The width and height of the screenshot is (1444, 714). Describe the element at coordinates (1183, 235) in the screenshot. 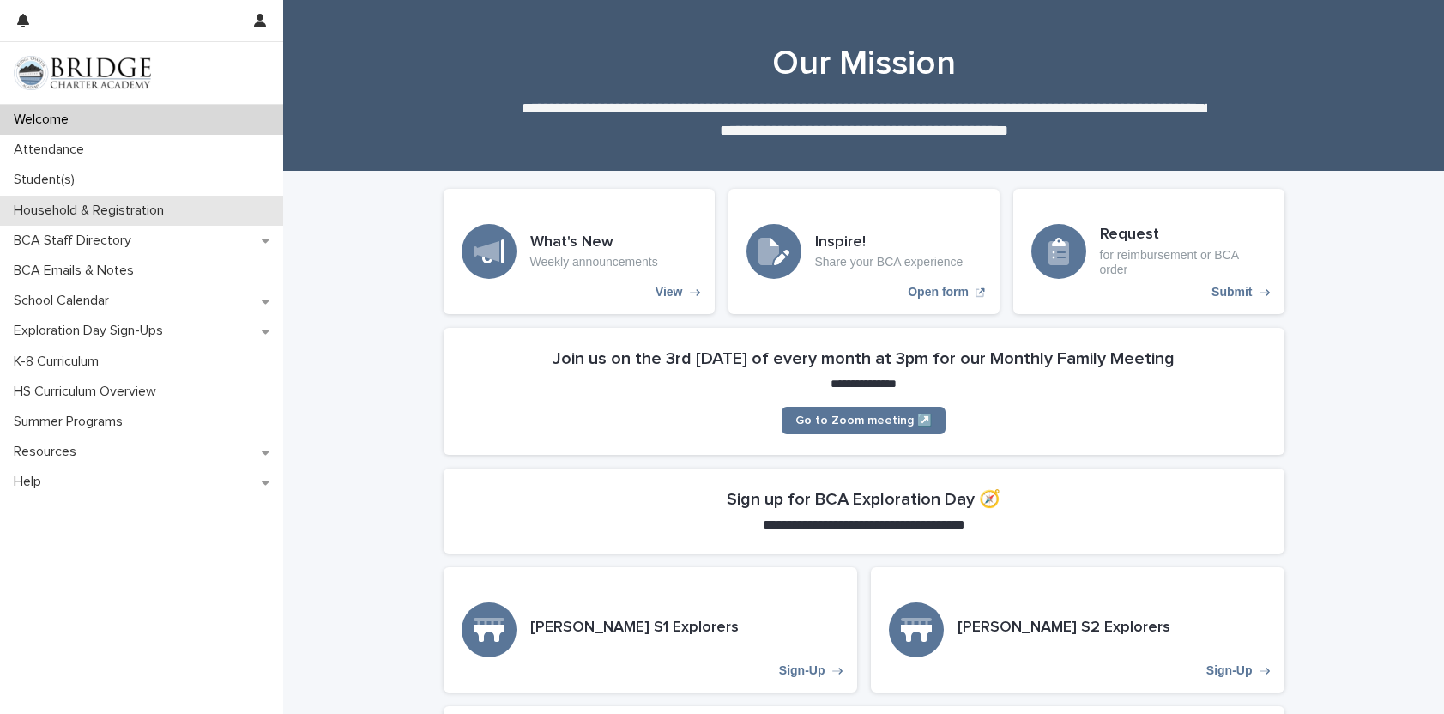

I see `h3: Request` at that location.